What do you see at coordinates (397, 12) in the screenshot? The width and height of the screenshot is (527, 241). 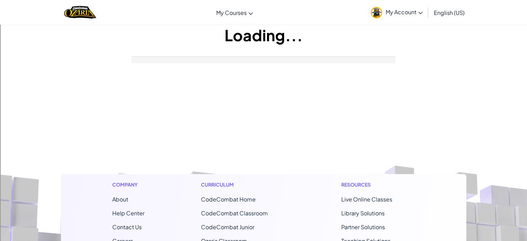 I see `a: My Account` at bounding box center [397, 12].